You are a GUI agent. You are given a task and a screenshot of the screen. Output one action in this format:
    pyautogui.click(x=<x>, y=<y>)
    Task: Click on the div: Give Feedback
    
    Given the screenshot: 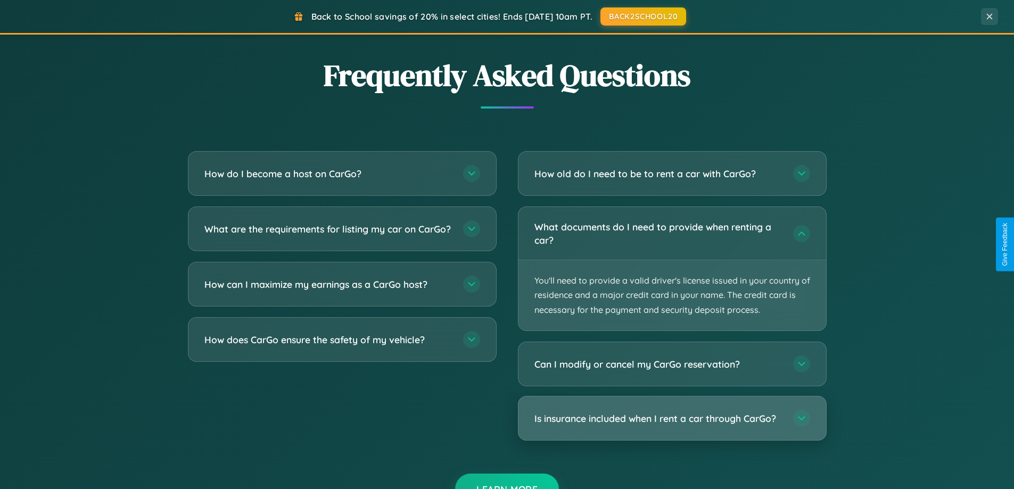 What is the action you would take?
    pyautogui.click(x=1005, y=244)
    